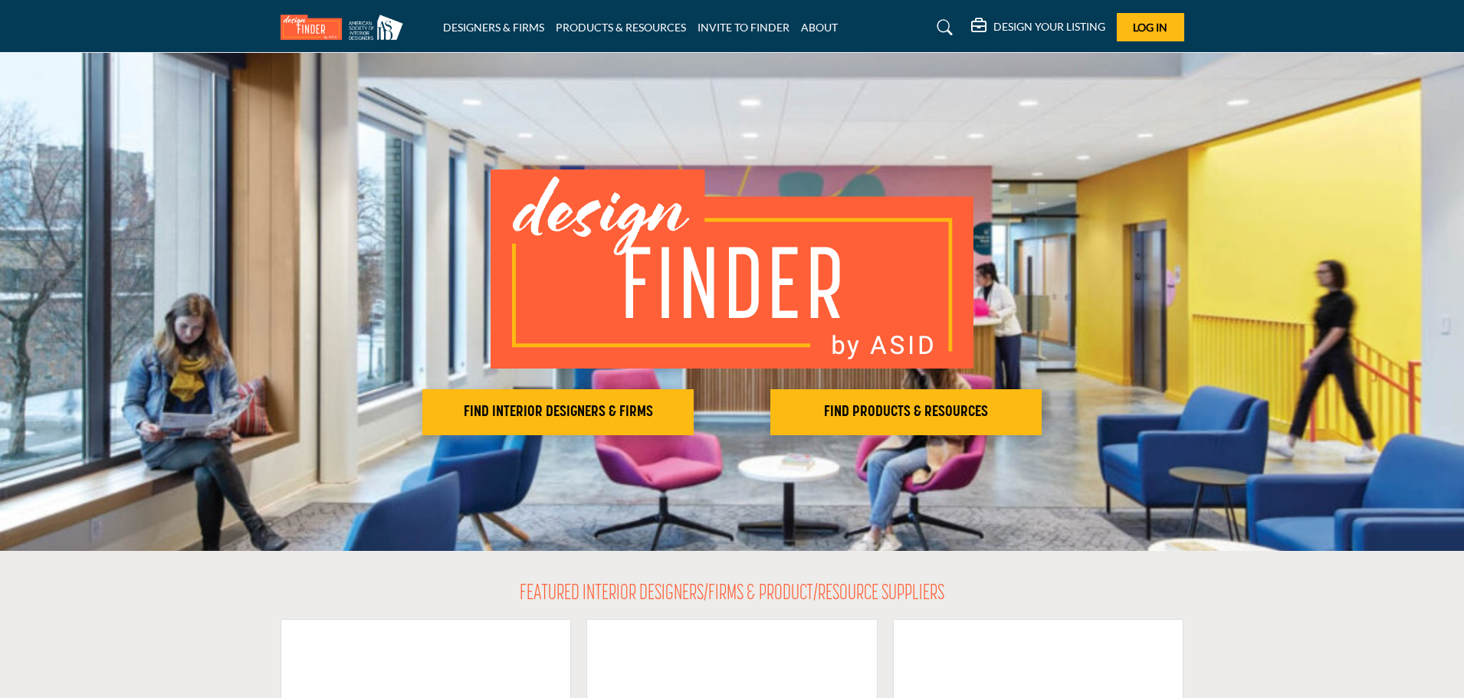 The width and height of the screenshot is (1464, 698). I want to click on span: Log In, so click(1149, 27).